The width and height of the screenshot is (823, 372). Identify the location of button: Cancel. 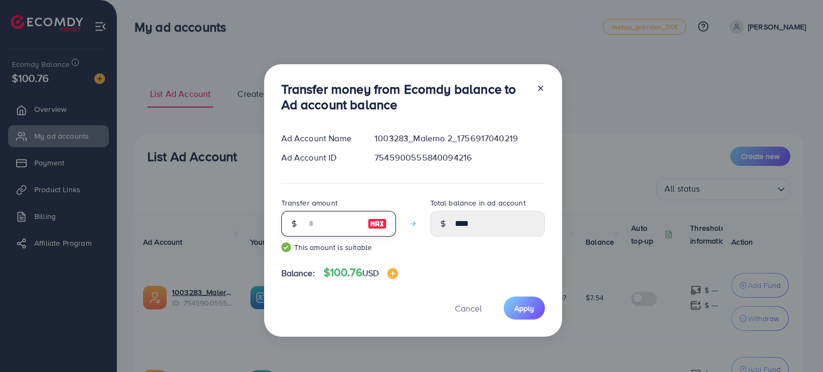
(468, 308).